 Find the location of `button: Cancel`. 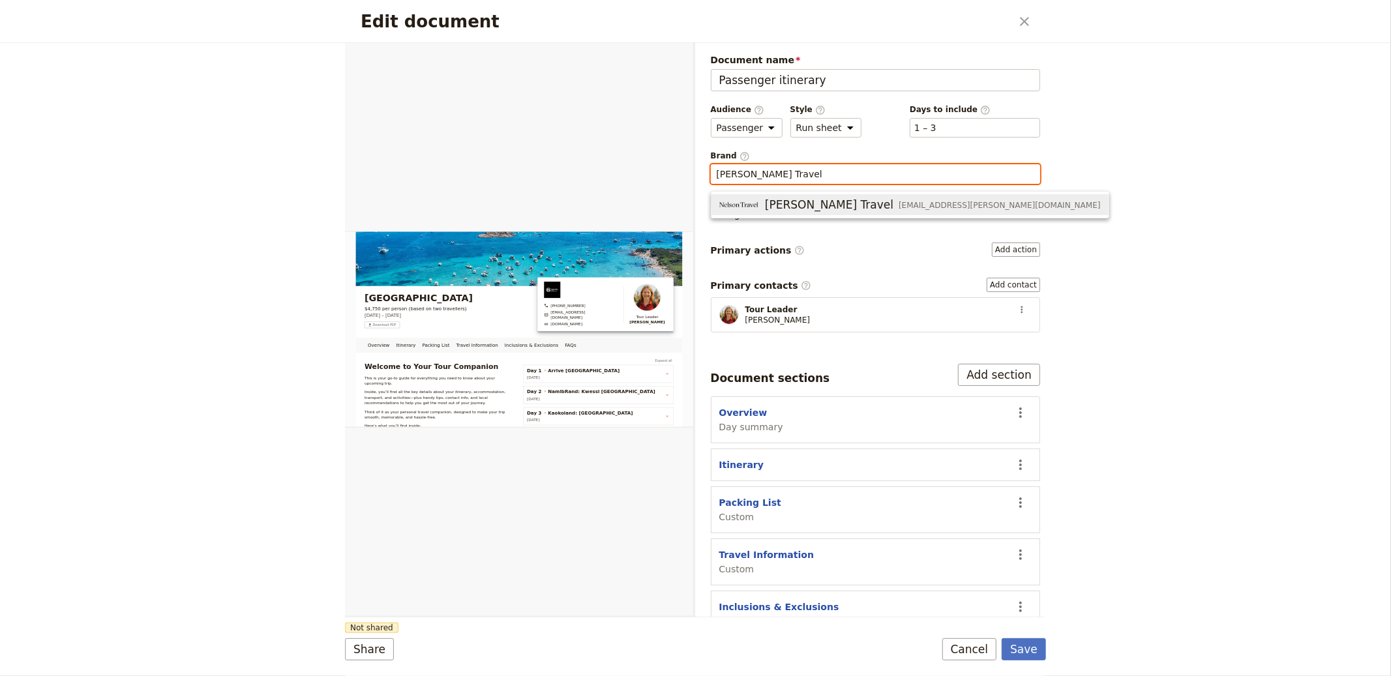

button: Cancel is located at coordinates (969, 649).